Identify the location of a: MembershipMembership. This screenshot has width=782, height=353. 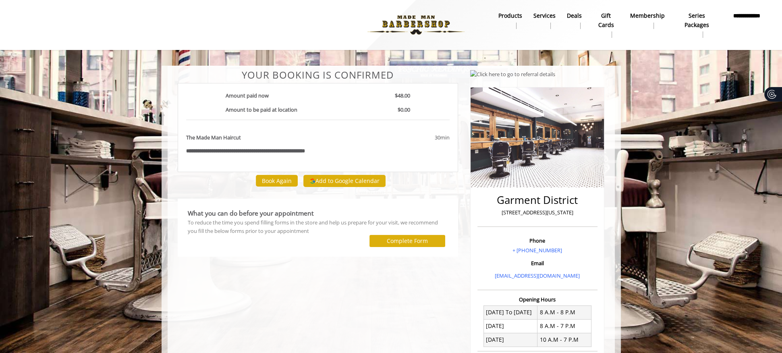
(647, 21).